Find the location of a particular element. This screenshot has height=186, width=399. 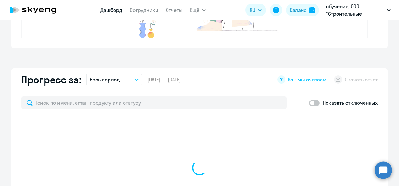

button: Балансbalance is located at coordinates (302, 10).